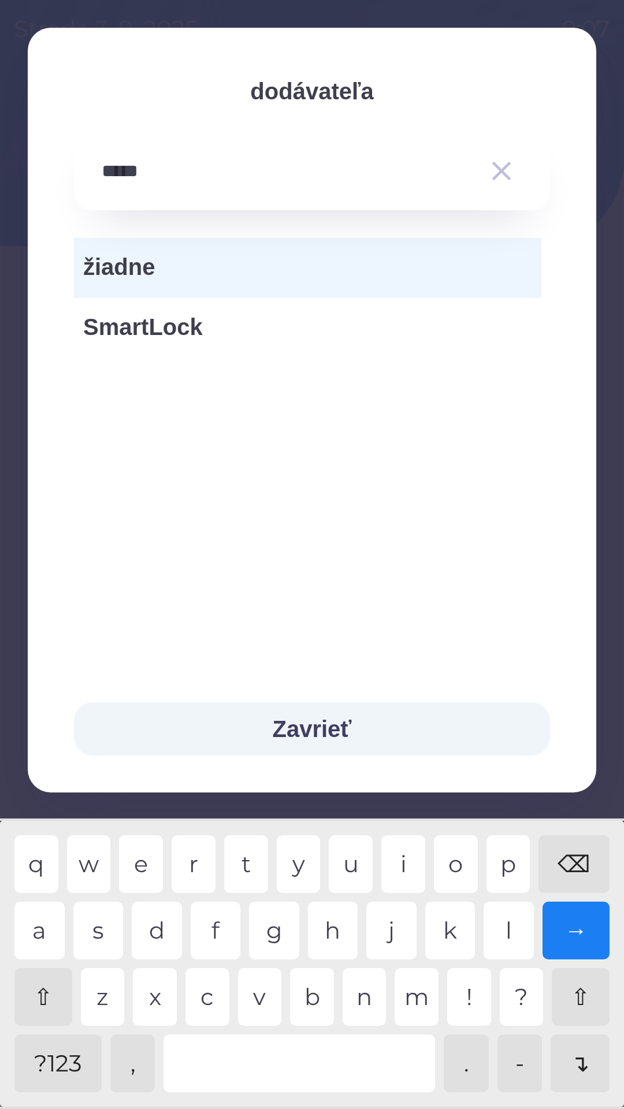 This screenshot has height=1109, width=624. I want to click on button: Zavrieť, so click(312, 729).